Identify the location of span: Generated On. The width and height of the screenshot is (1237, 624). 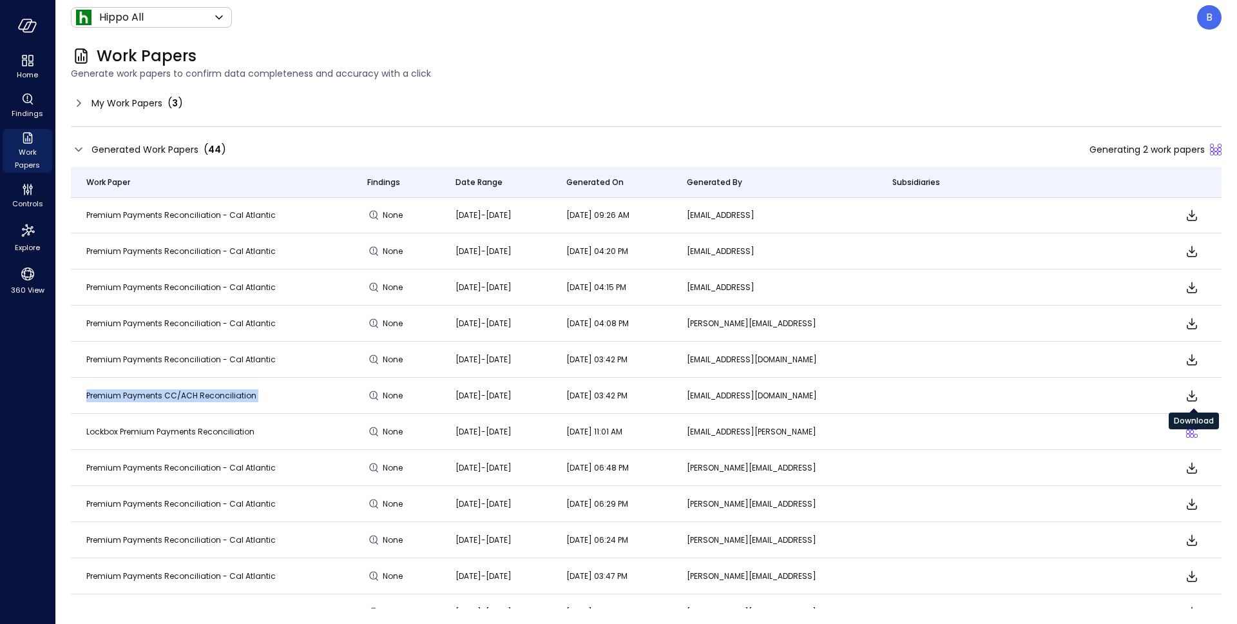
(595, 182).